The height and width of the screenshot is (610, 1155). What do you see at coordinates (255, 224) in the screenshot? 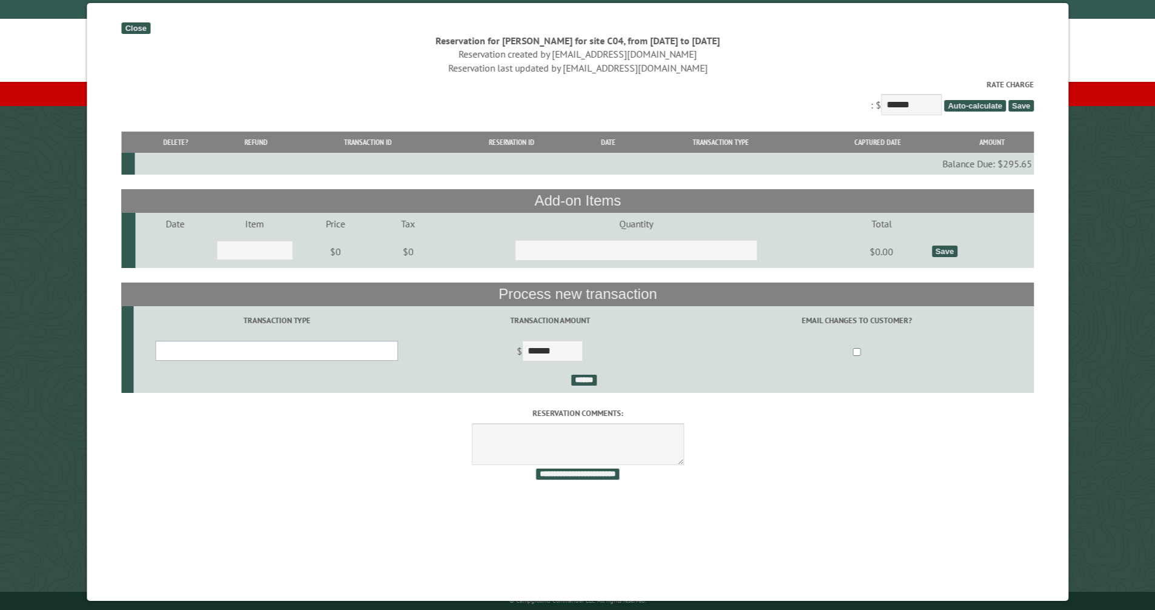
I see `td: Item` at bounding box center [255, 224].